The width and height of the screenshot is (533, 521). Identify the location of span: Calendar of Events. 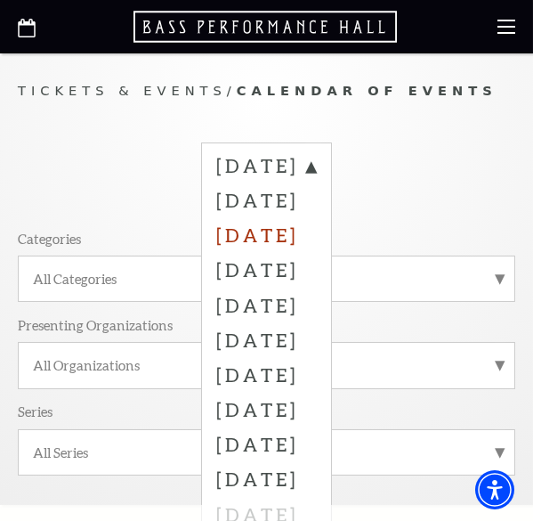
(367, 90).